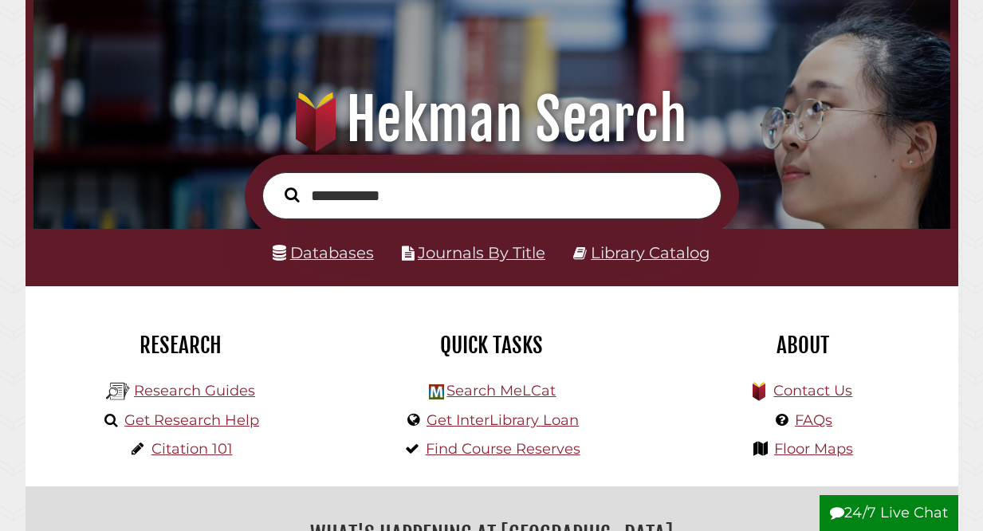  What do you see at coordinates (481, 253) in the screenshot?
I see `a: Journals By Title` at bounding box center [481, 253].